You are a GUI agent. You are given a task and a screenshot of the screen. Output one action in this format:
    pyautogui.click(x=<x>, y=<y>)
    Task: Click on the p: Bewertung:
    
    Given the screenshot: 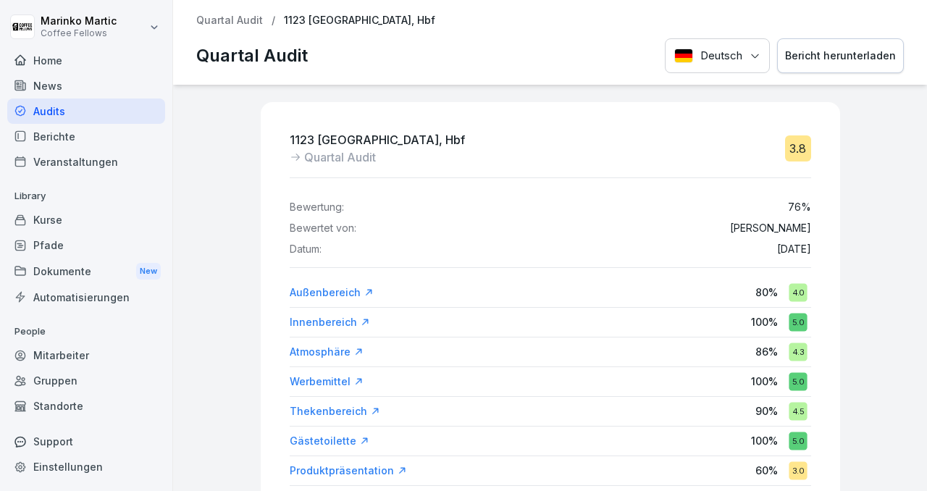 What is the action you would take?
    pyautogui.click(x=317, y=207)
    